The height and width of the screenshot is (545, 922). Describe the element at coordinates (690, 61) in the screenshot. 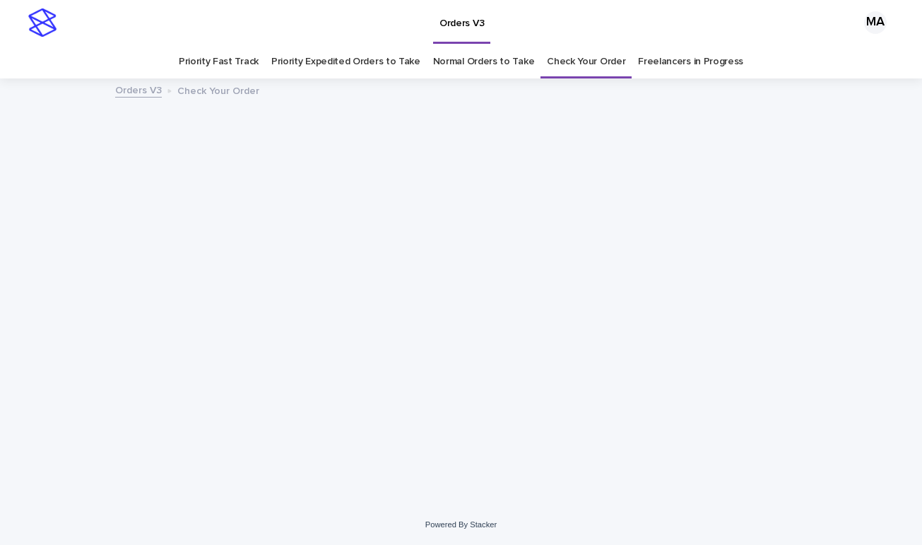

I see `a: Freelancers in Progress` at that location.